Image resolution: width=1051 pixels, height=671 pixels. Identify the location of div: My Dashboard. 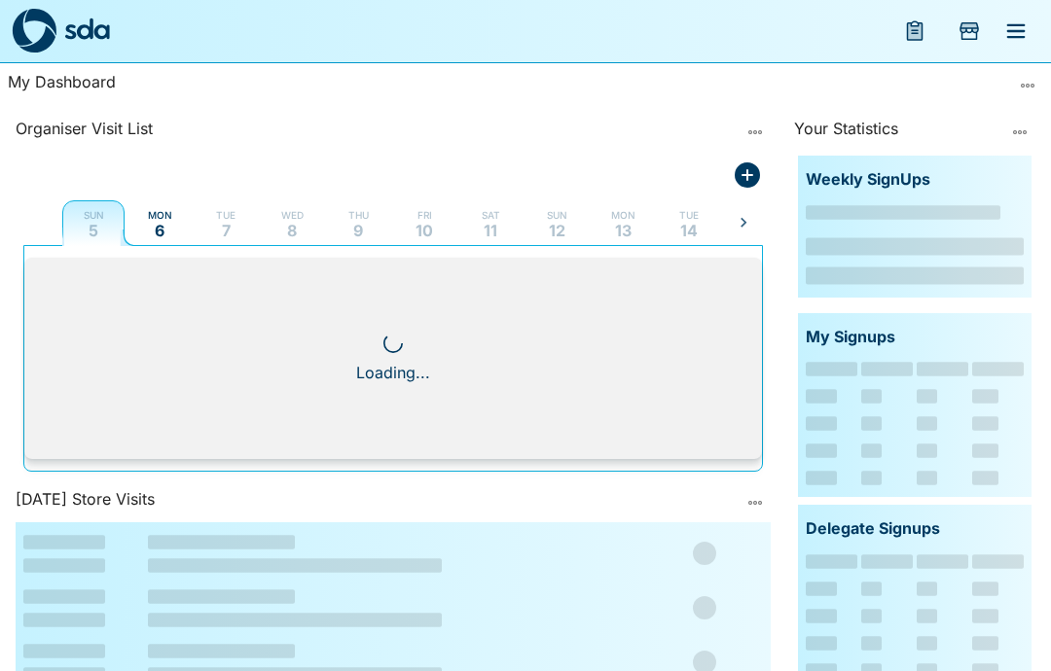
(510, 86).